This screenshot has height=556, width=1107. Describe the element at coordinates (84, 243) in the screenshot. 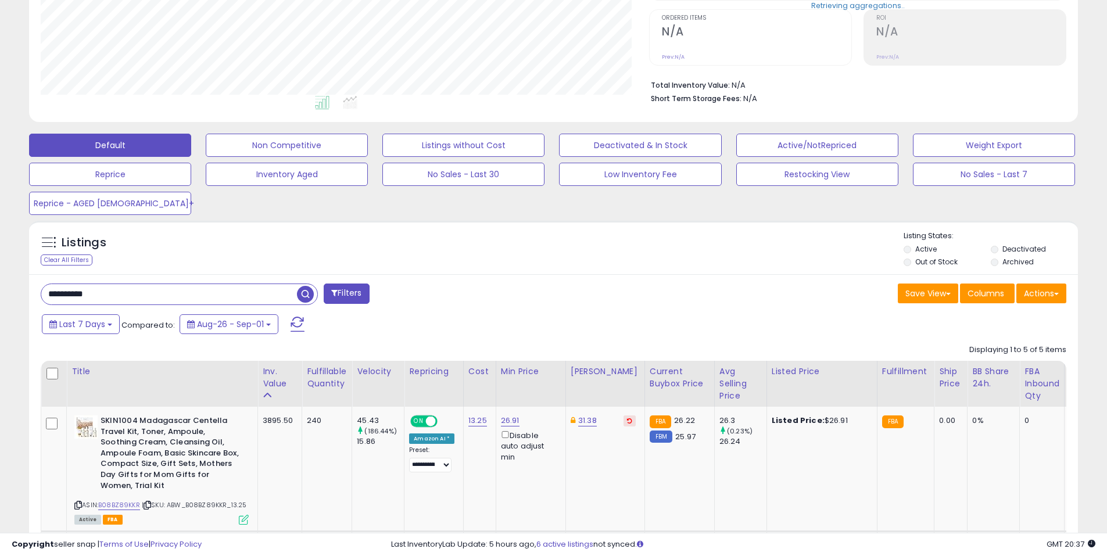

I see `h5: Listings` at that location.